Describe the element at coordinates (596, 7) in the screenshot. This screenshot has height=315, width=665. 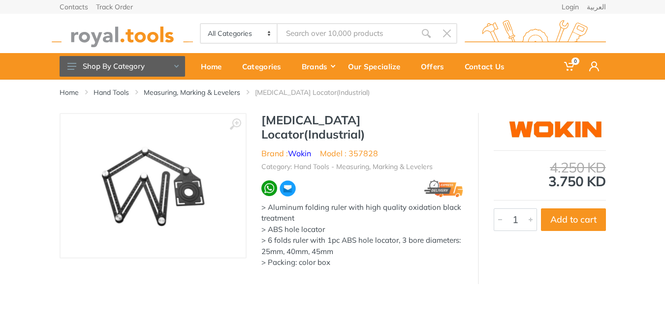
I see `a: العربية` at that location.